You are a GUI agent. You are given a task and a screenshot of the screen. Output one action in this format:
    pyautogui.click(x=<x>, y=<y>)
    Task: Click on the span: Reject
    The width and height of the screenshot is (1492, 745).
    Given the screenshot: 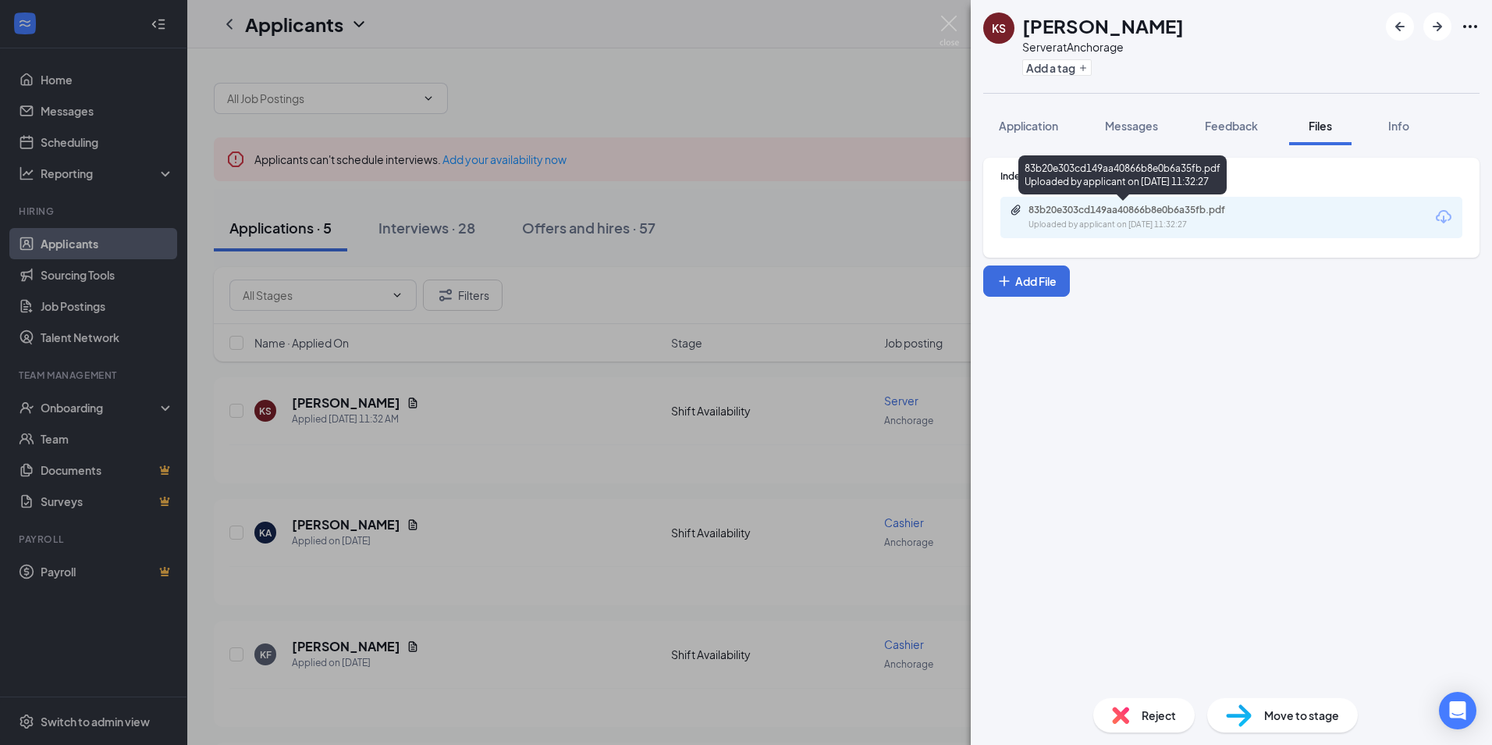 What is the action you would take?
    pyautogui.click(x=1159, y=715)
    